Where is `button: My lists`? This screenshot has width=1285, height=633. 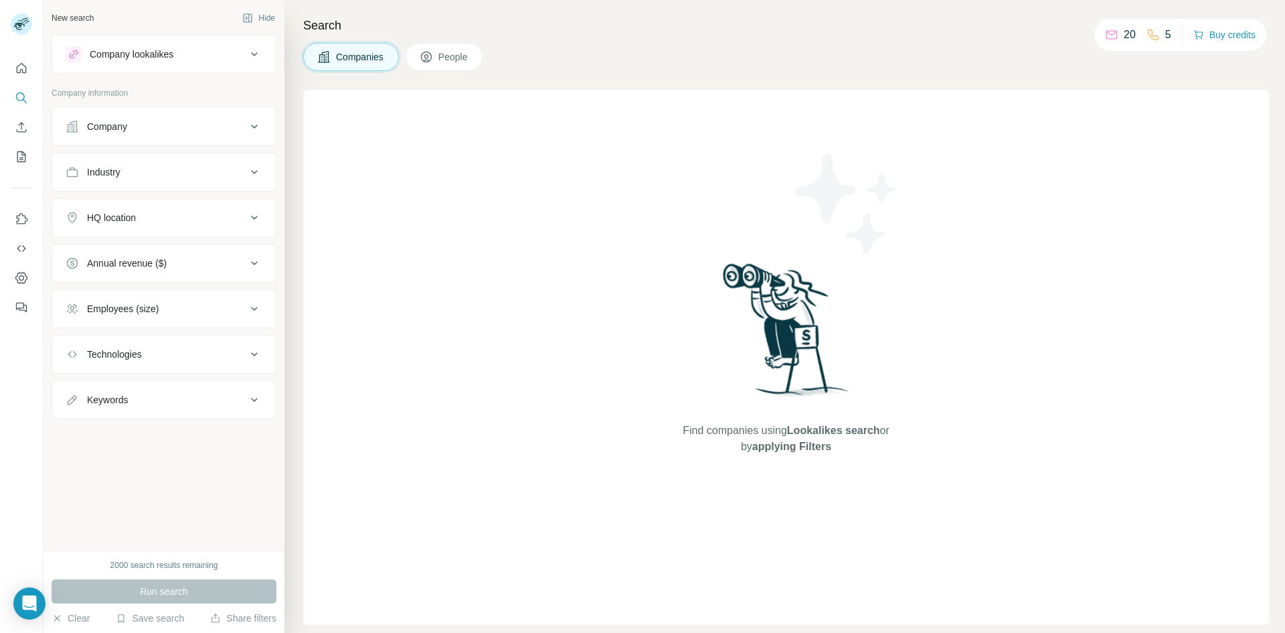
button: My lists is located at coordinates (21, 157).